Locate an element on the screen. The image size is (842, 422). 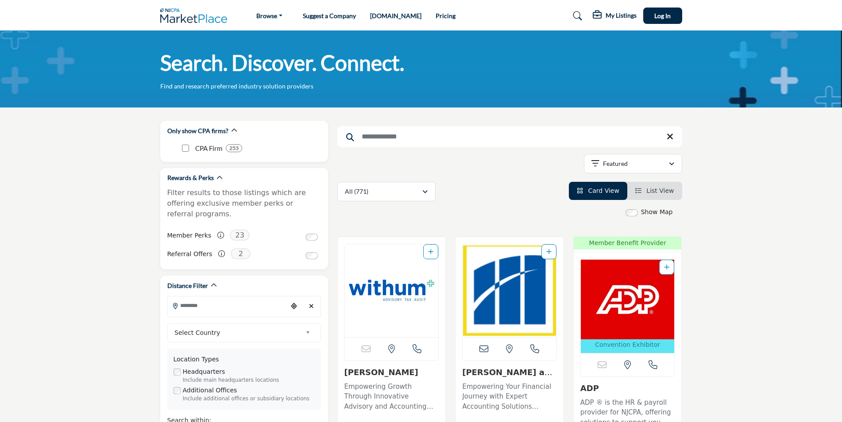
input: Switch to Referral Offers is located at coordinates (312, 256).